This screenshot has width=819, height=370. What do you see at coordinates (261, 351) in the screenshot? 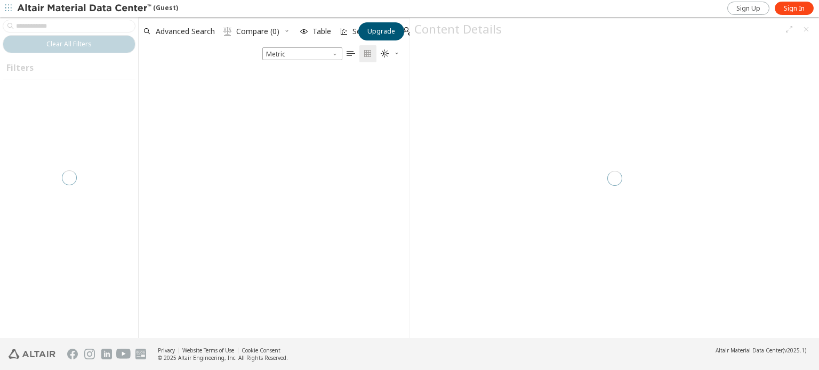
I see `a: Cookie Consent` at bounding box center [261, 351].